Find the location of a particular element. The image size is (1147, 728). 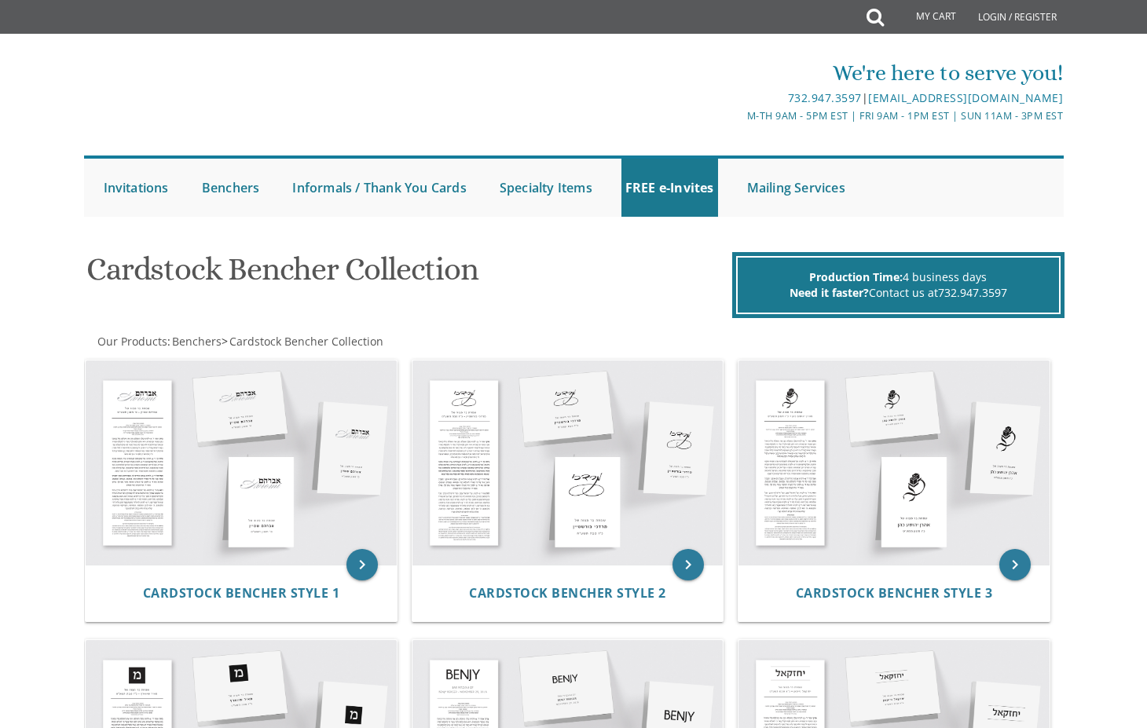

a: Cardstock Bencher Style 1 is located at coordinates (241, 593).